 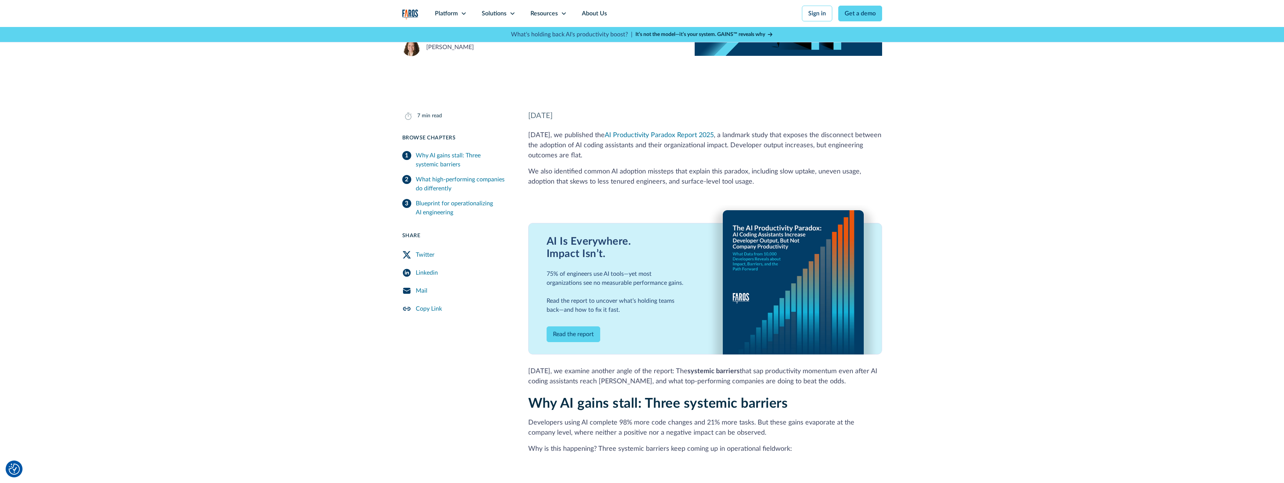 I want to click on a: Why AI gains stall: Three systemic barriers, so click(x=456, y=160).